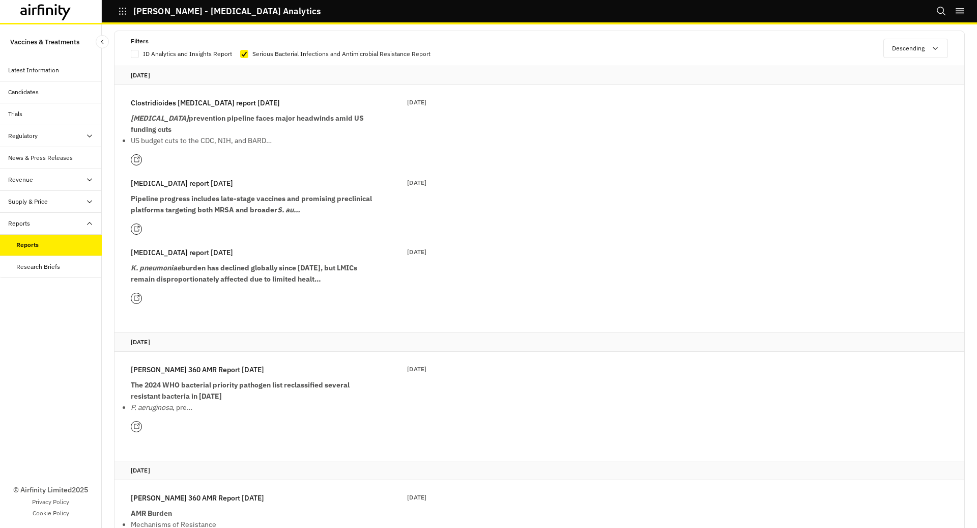  Describe the element at coordinates (156, 268) in the screenshot. I see `em: K. pneumoniae` at that location.